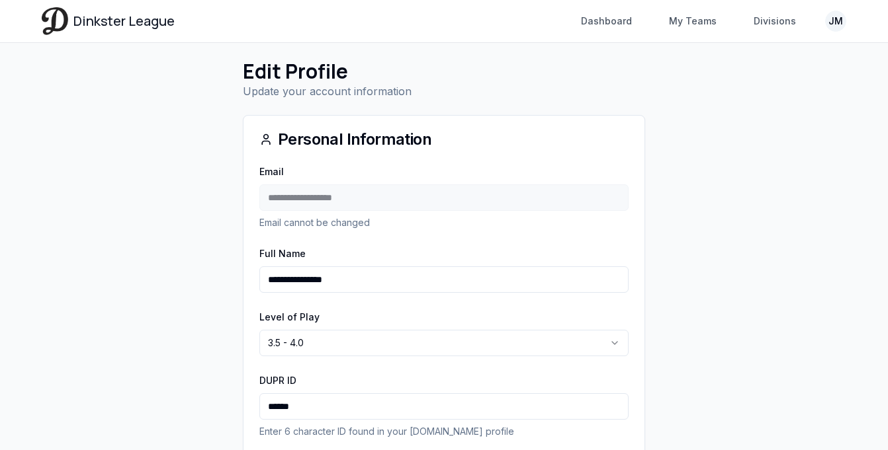 The image size is (888, 450). Describe the element at coordinates (444, 223) in the screenshot. I see `p: Email cannot be changed` at that location.